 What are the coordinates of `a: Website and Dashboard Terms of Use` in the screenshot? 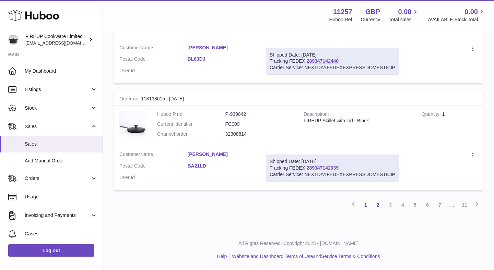 It's located at (272, 257).